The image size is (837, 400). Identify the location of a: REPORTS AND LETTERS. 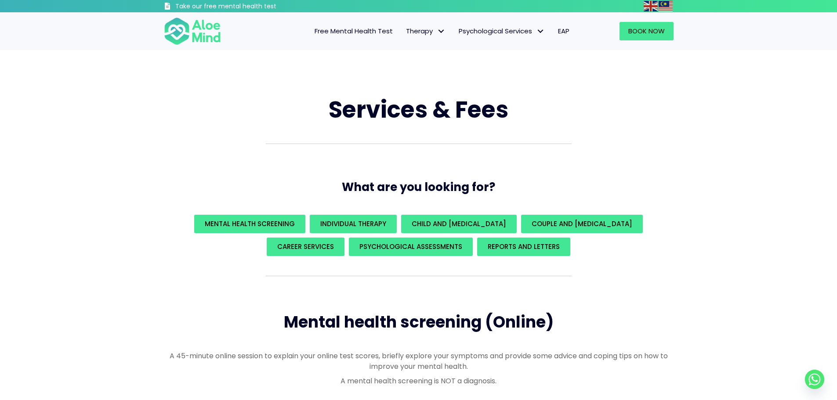
(524, 247).